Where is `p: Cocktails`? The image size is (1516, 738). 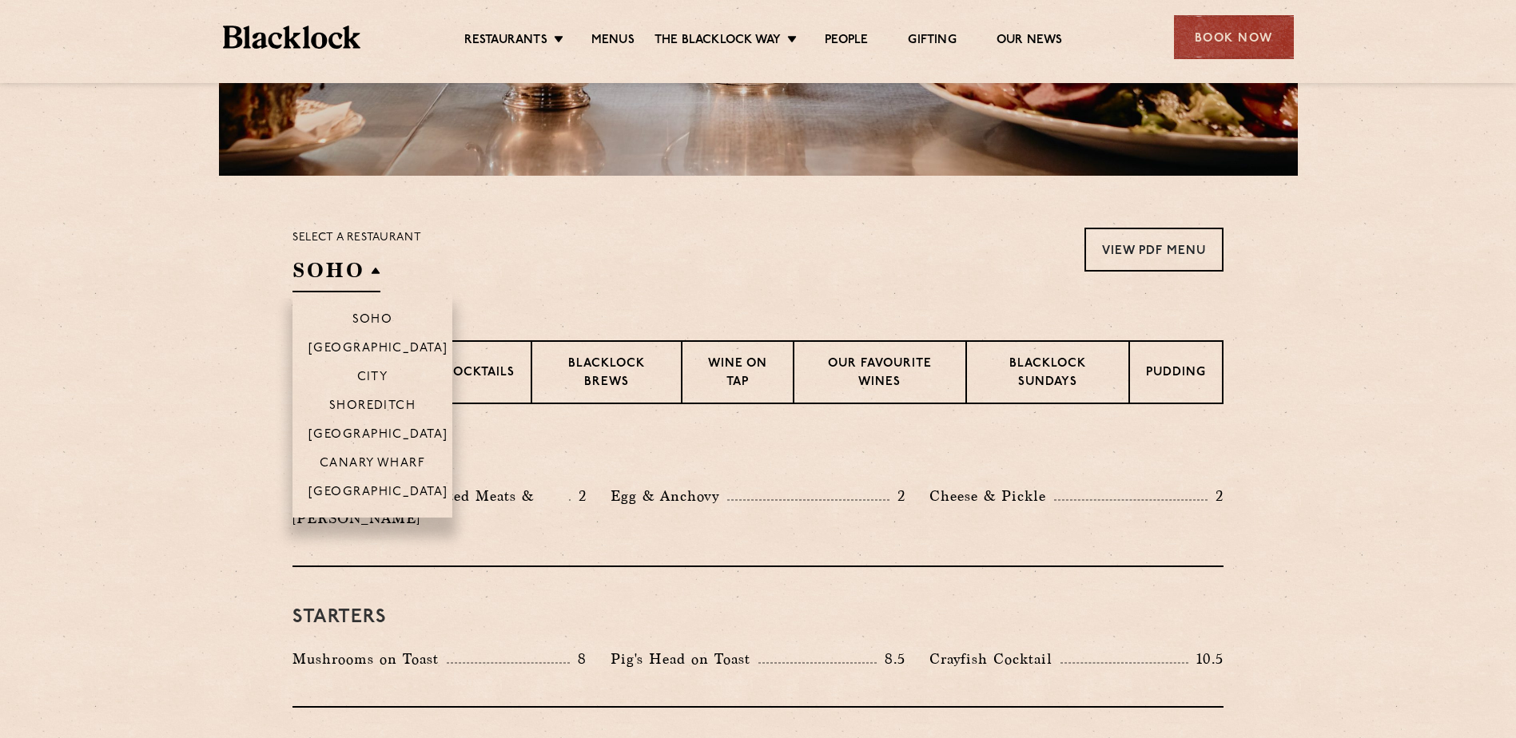
p: Cocktails is located at coordinates (479, 374).